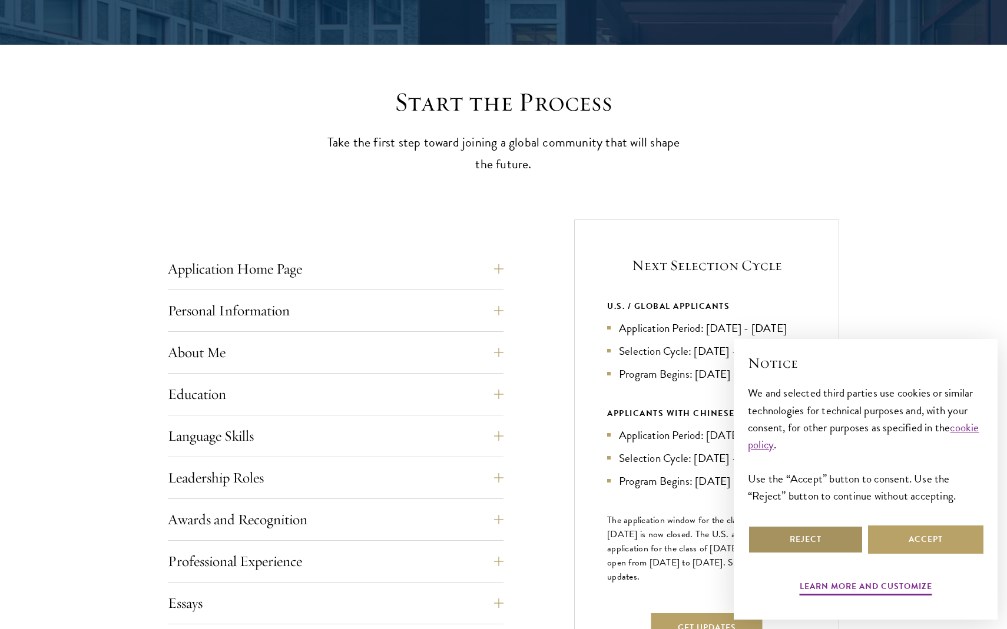  What do you see at coordinates (863, 436) in the screenshot?
I see `a: cookie policy` at bounding box center [863, 436].